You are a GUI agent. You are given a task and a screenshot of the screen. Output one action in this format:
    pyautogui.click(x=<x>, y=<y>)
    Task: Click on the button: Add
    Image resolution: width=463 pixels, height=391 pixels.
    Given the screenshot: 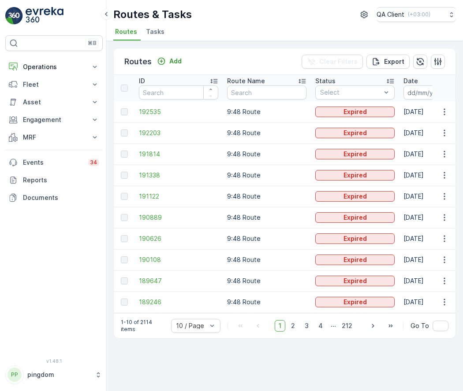 What is the action you would take?
    pyautogui.click(x=169, y=61)
    